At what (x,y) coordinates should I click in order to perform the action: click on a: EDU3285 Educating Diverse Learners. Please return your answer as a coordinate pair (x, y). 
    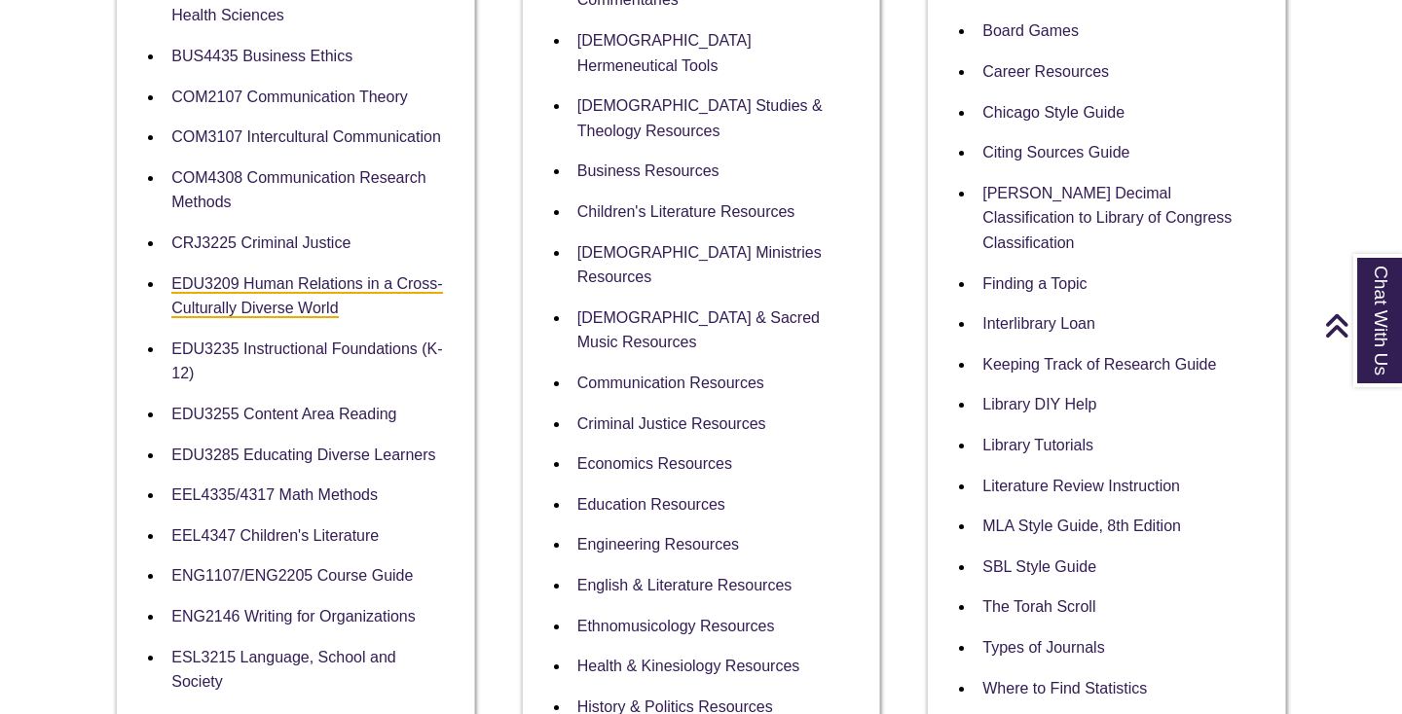
    Looking at the image, I should click on (303, 455).